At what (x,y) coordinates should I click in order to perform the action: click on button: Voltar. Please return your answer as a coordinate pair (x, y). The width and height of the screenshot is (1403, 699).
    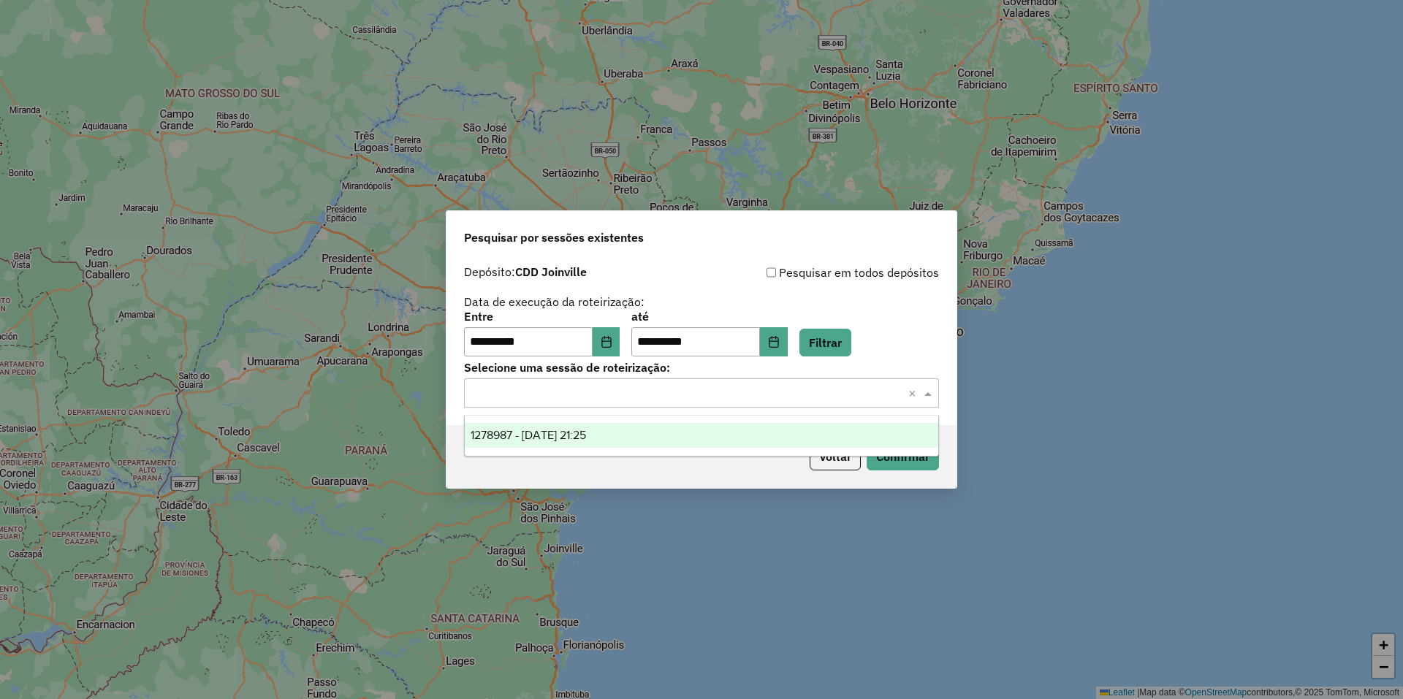
    Looking at the image, I should click on (835, 457).